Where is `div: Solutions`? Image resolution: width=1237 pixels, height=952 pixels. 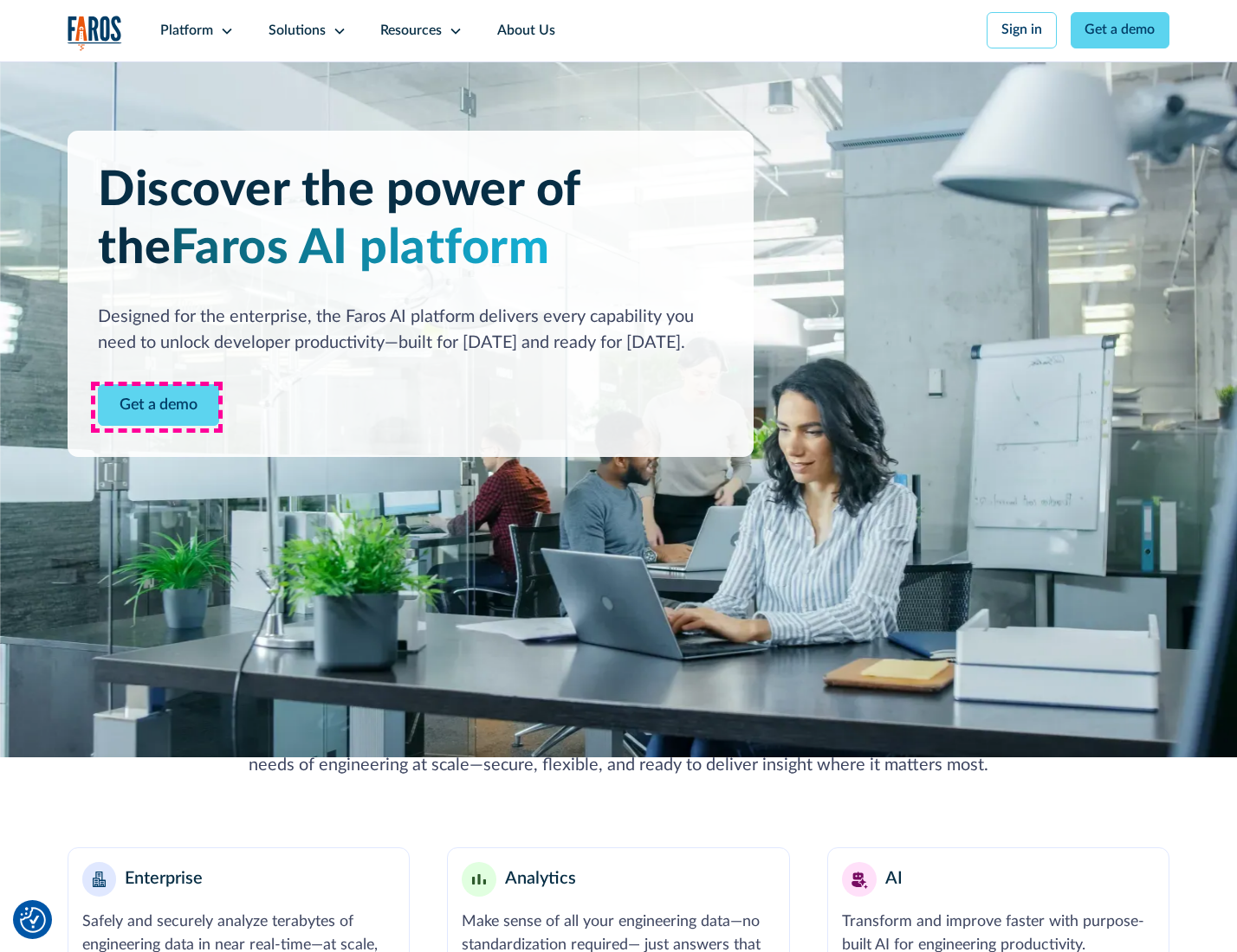
div: Solutions is located at coordinates (297, 31).